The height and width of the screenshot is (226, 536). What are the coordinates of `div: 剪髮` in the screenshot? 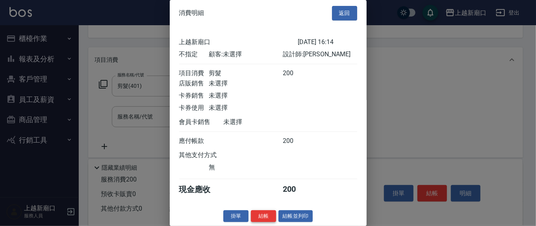 It's located at (246, 73).